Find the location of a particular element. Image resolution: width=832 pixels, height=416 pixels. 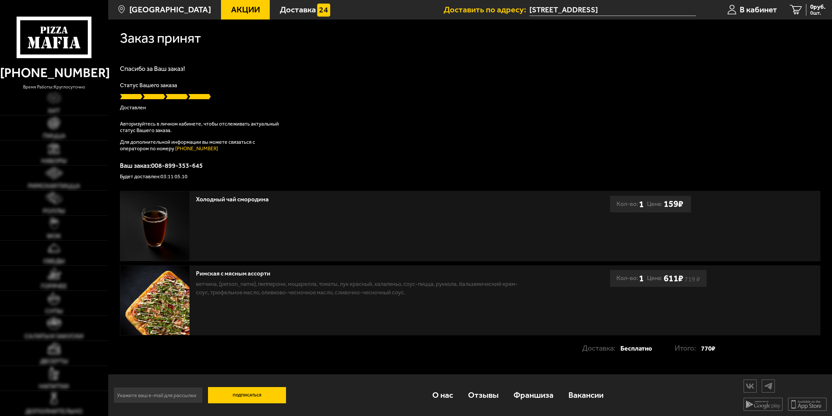

span: Супы is located at coordinates (54, 311).